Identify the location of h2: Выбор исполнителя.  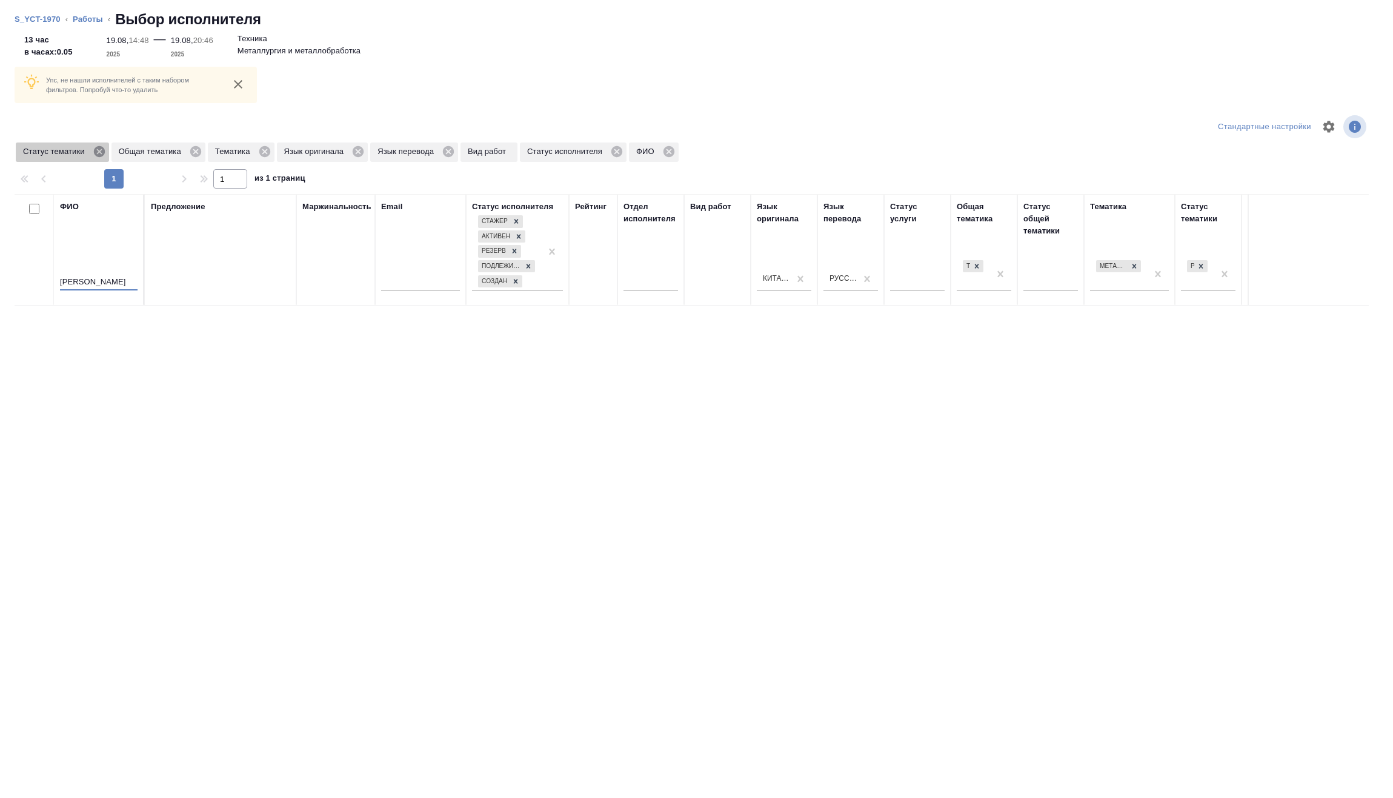
(188, 19).